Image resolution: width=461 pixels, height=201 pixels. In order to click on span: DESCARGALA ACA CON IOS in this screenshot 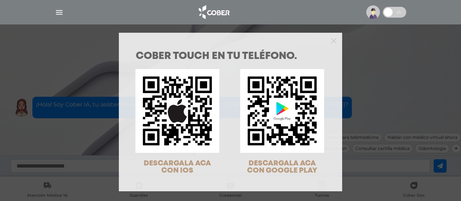, I will do `click(177, 167)`.